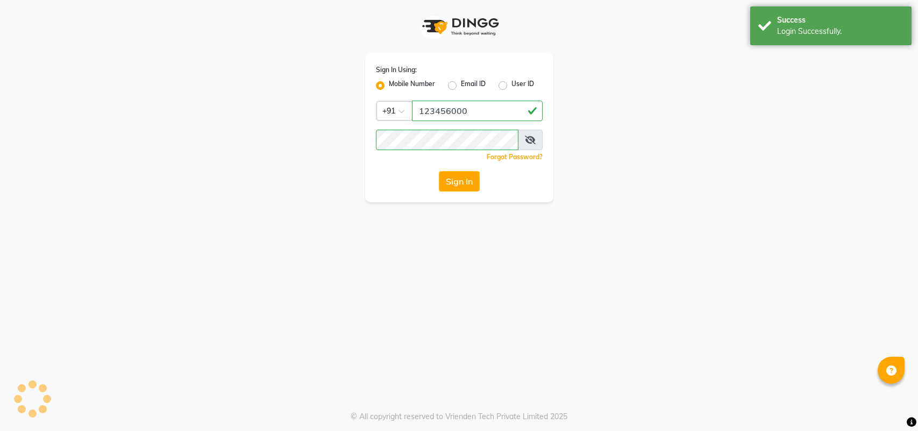  I want to click on img: logo1.svg, so click(459, 26).